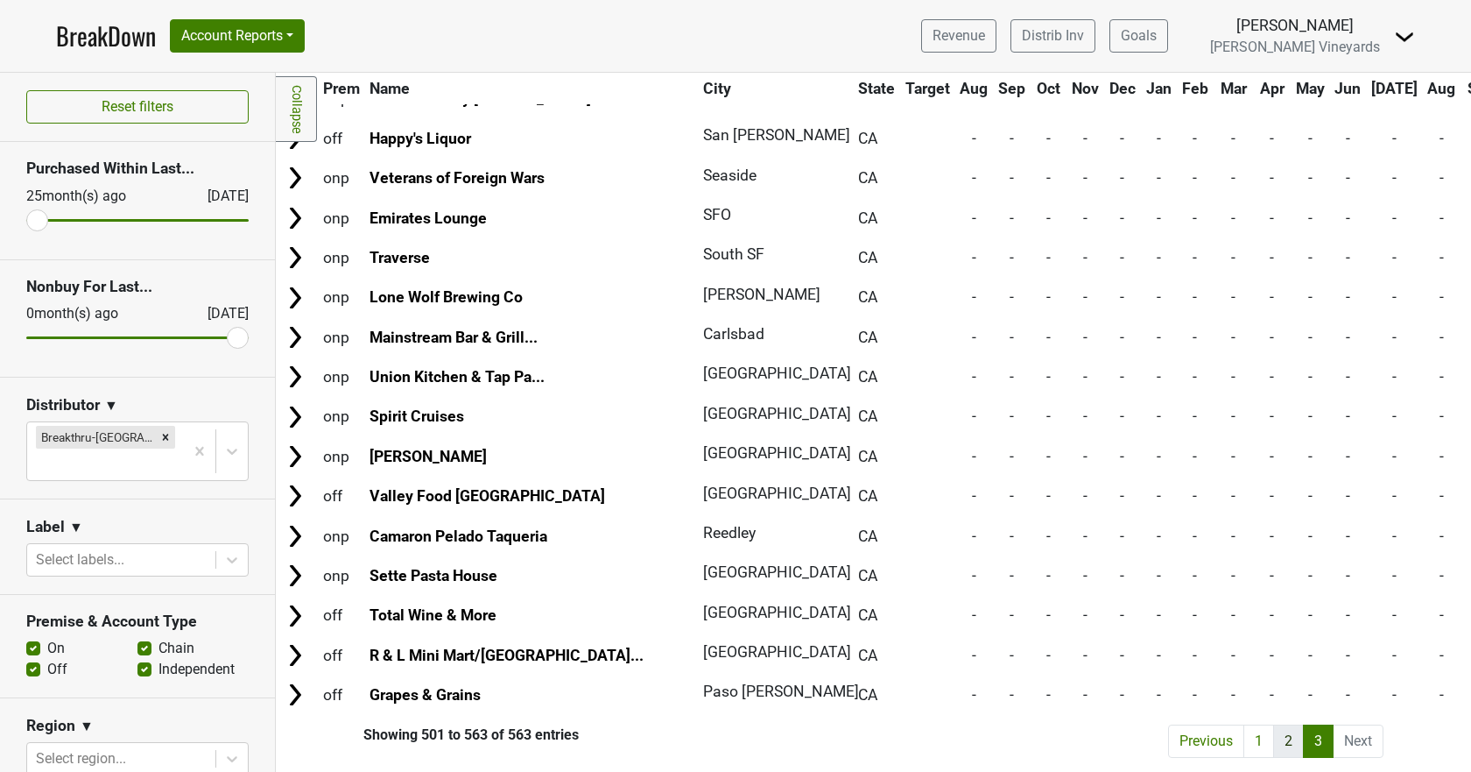 This screenshot has width=1471, height=772. I want to click on span: South SF, so click(734, 254).